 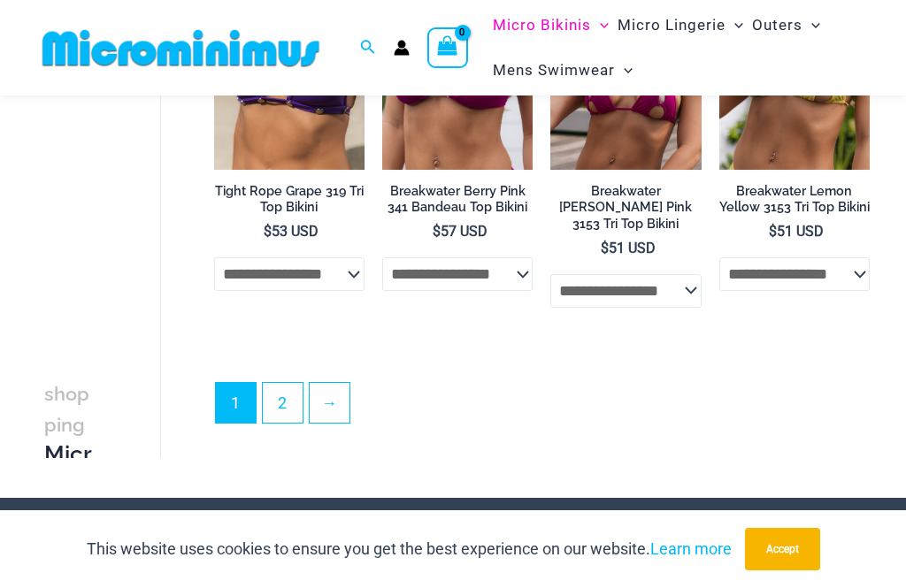 What do you see at coordinates (671, 25) in the screenshot?
I see `span: Micro Lingerie` at bounding box center [671, 25].